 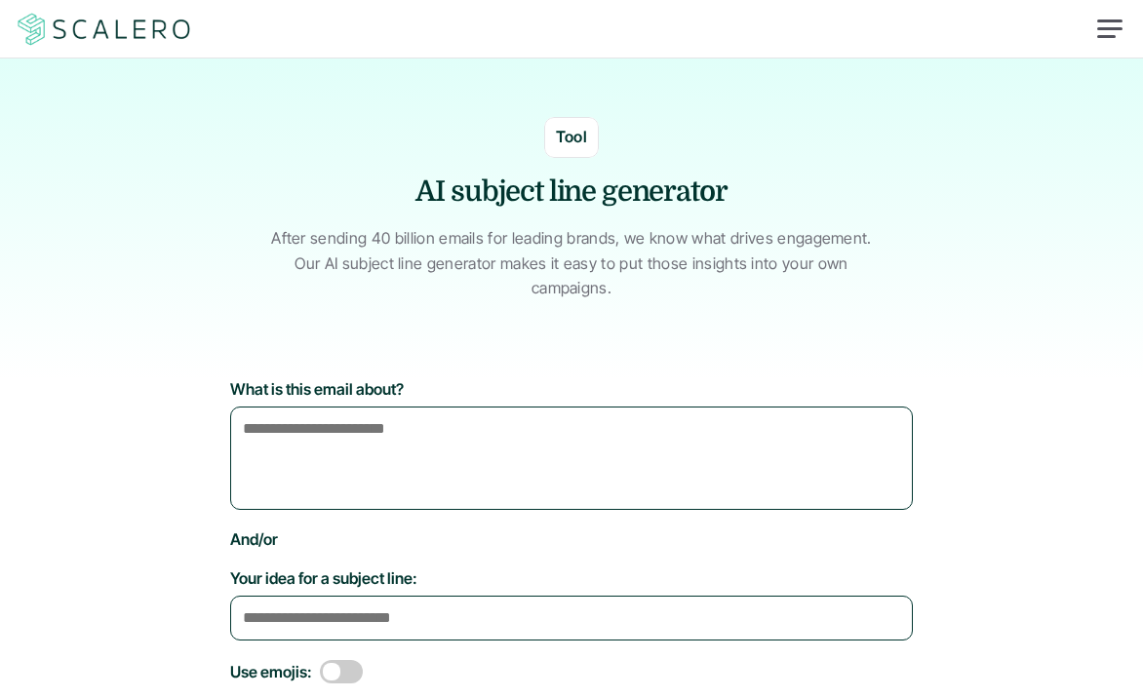 I want to click on label: Your idea for a subject line:, so click(x=571, y=578).